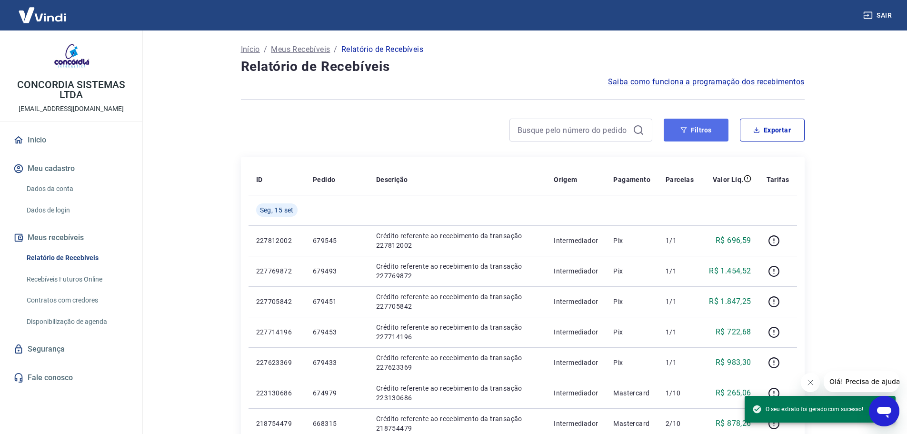 The image size is (907, 434). I want to click on a: Saiba como funciona a programação dos recebimentos, so click(706, 82).